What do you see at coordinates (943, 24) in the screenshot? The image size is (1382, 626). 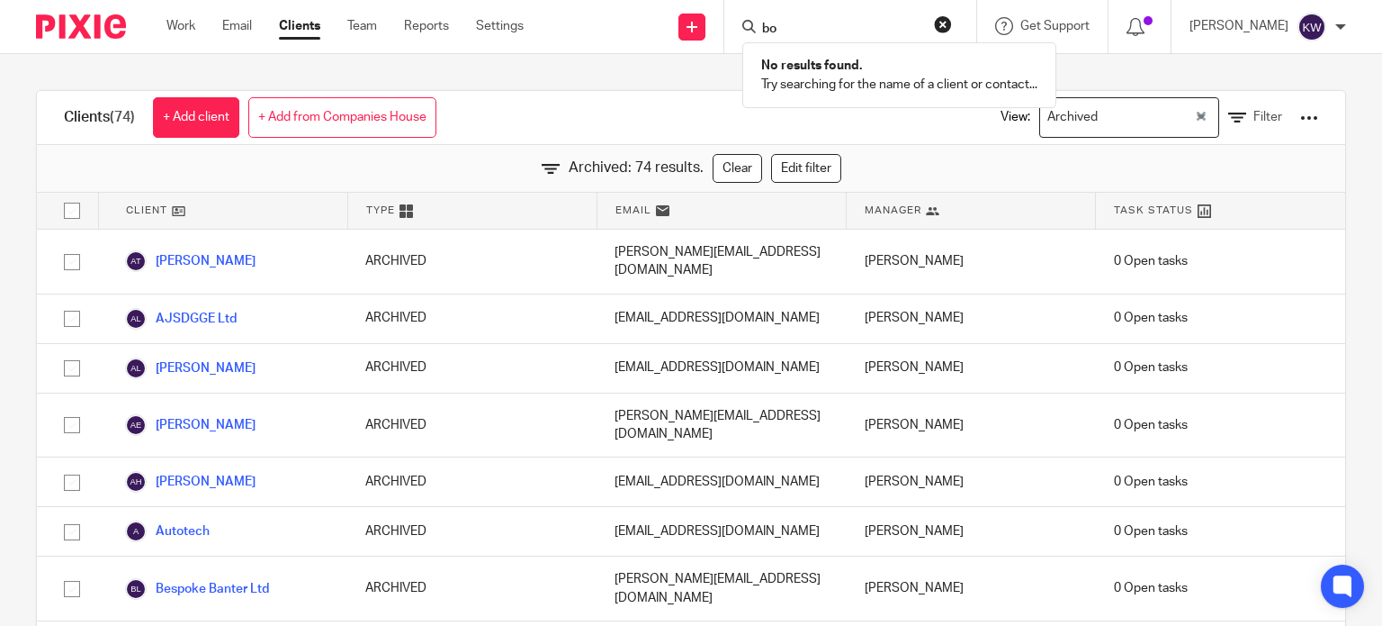 I see `button: Clear` at bounding box center [943, 24].